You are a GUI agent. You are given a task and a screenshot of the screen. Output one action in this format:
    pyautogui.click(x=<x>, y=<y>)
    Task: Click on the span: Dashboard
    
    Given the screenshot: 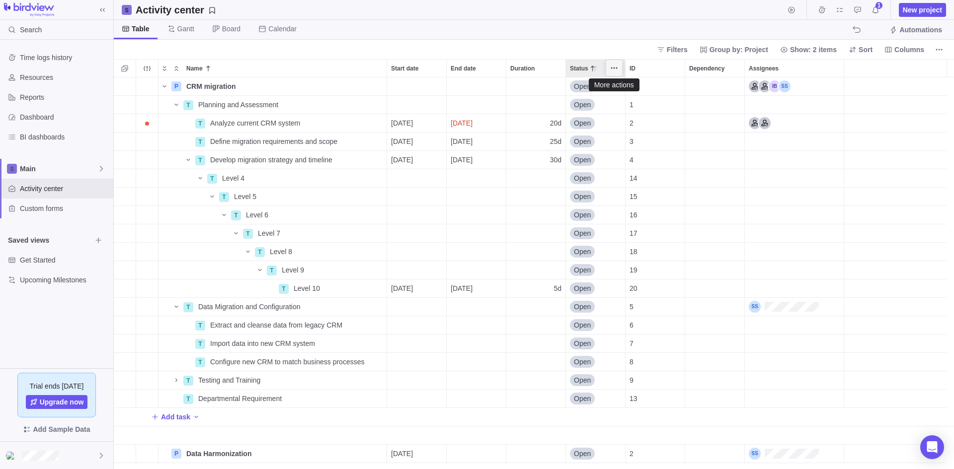 What is the action you would take?
    pyautogui.click(x=65, y=117)
    